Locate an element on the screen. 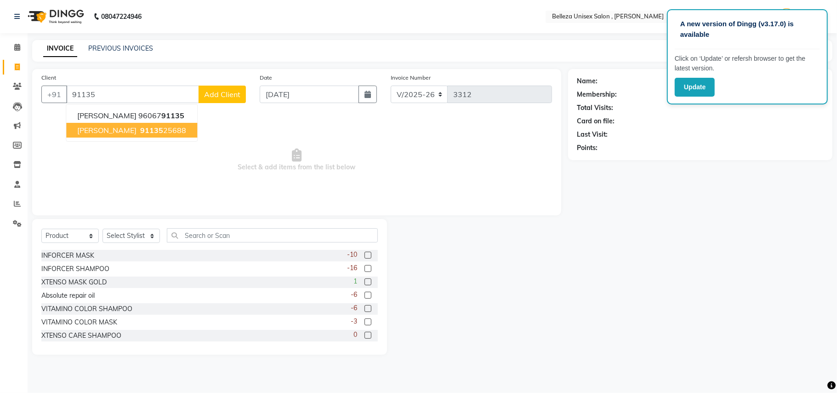  div: Last Visit: is located at coordinates (593, 134).